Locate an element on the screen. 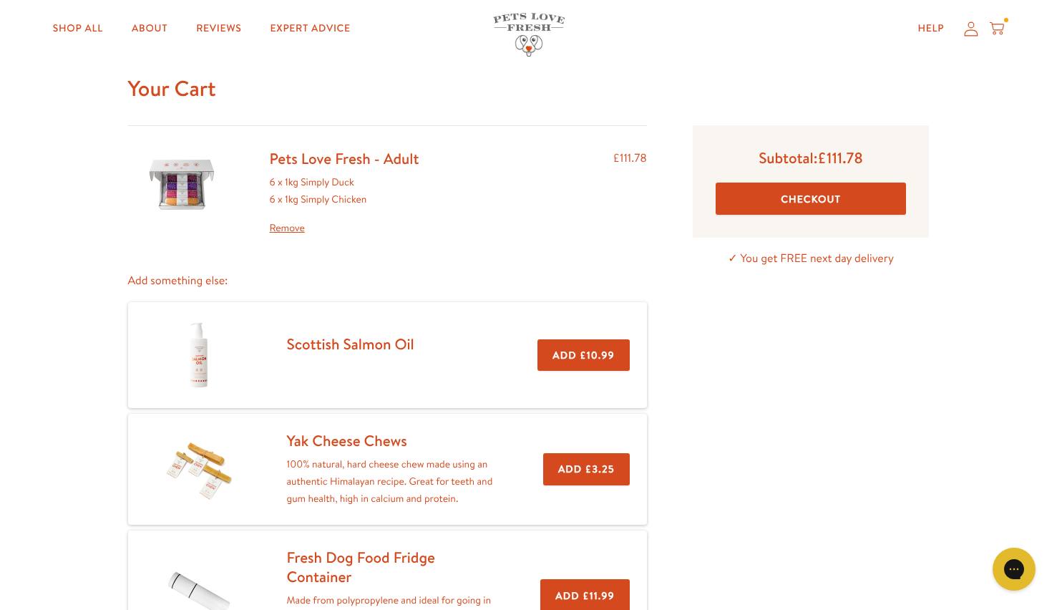 The height and width of the screenshot is (610, 1057). img: Scottish Salmon Oil is located at coordinates (199, 355).